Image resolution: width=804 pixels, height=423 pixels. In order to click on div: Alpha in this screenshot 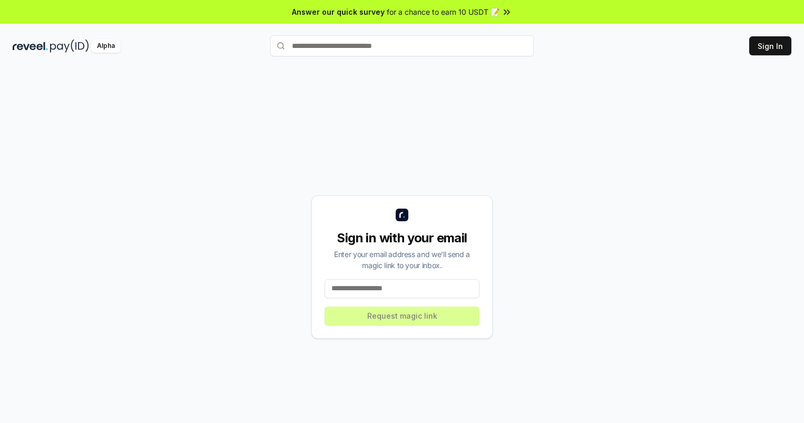, I will do `click(106, 46)`.